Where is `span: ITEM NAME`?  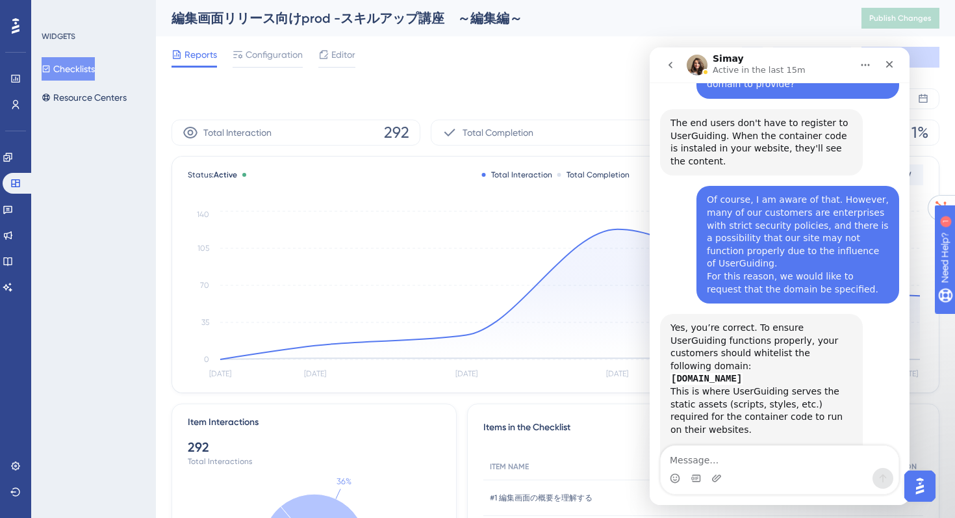
span: ITEM NAME is located at coordinates (509, 466).